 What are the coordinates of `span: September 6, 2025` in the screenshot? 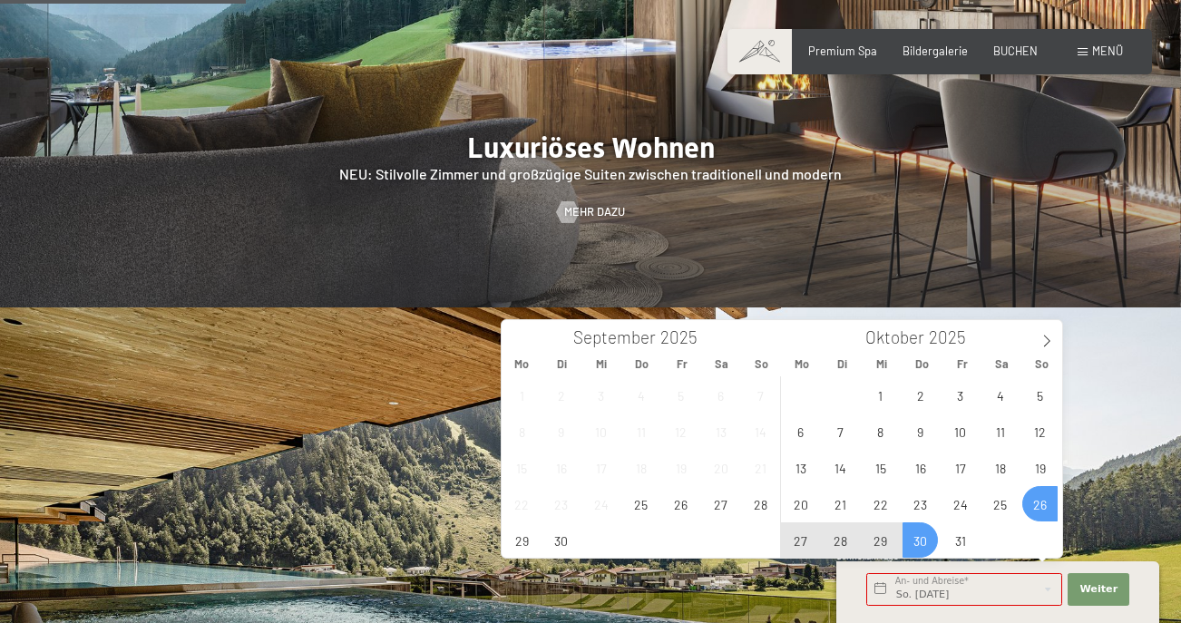 It's located at (720, 395).